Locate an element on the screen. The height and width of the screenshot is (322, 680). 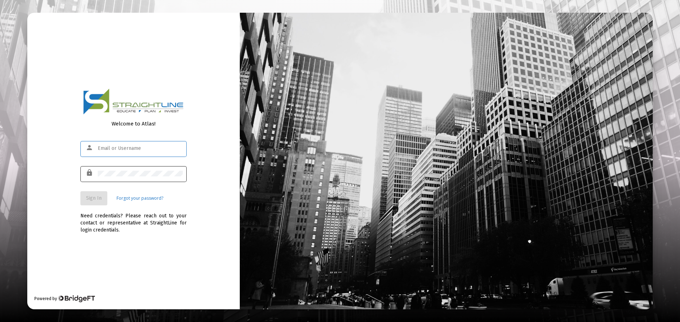
img: Logo is located at coordinates (133, 102).